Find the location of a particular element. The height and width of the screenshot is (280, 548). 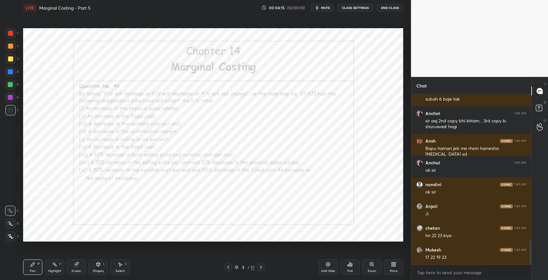

div: P is located at coordinates (39, 264).